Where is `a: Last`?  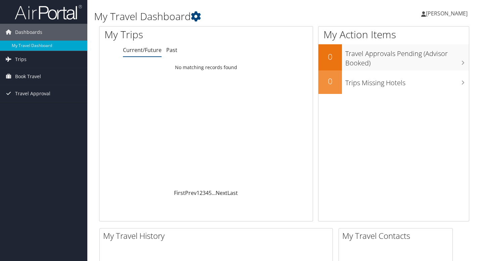 a: Last is located at coordinates (233, 193).